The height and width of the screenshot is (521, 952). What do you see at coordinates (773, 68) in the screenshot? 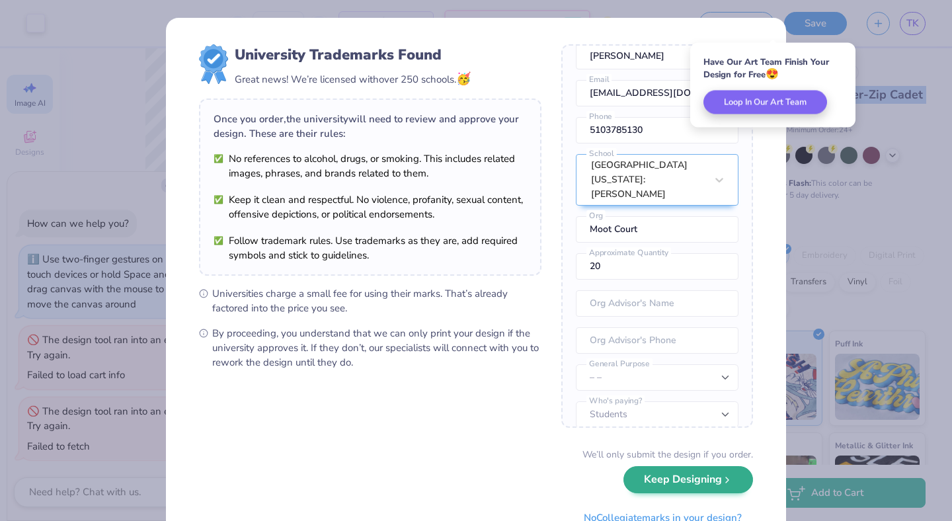
I see `div: Have Our Art Team Finish Your Design for Free` at bounding box center [773, 68].